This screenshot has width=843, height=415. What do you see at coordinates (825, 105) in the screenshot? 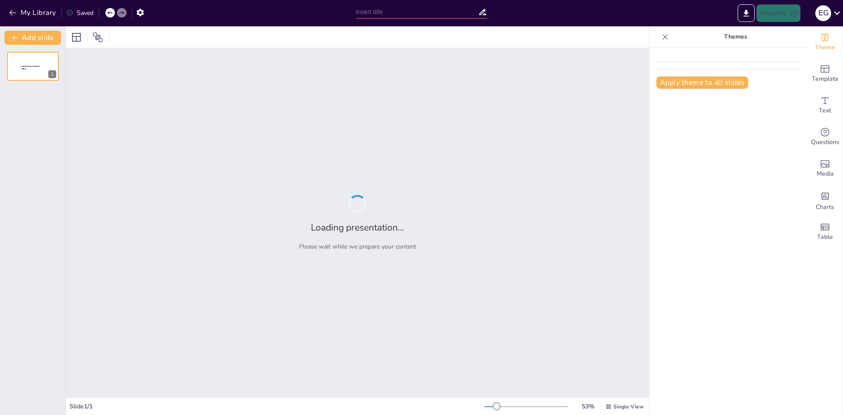
I see `div: Add text boxes` at bounding box center [825, 105].